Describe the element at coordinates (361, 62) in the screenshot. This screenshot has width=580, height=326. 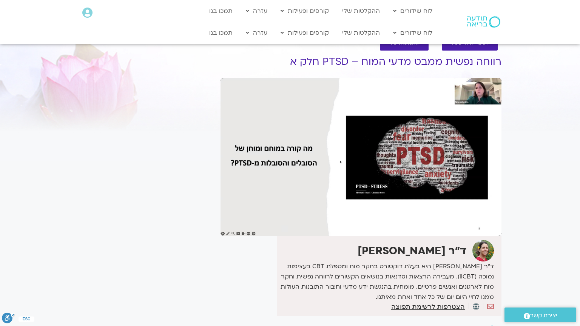
I see `h1: רווחה נפשית ממבט מדעי המוח – PTSD חלק א` at that location.